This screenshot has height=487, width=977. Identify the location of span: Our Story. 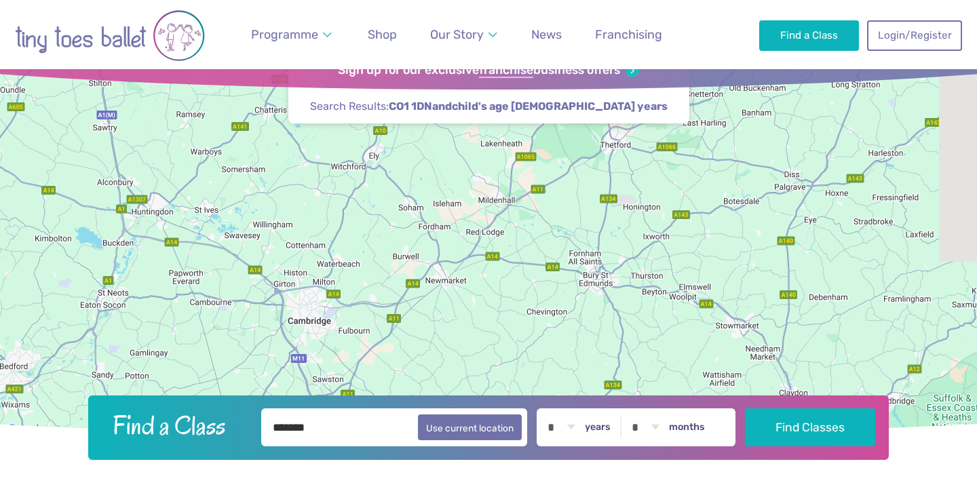
(457, 34).